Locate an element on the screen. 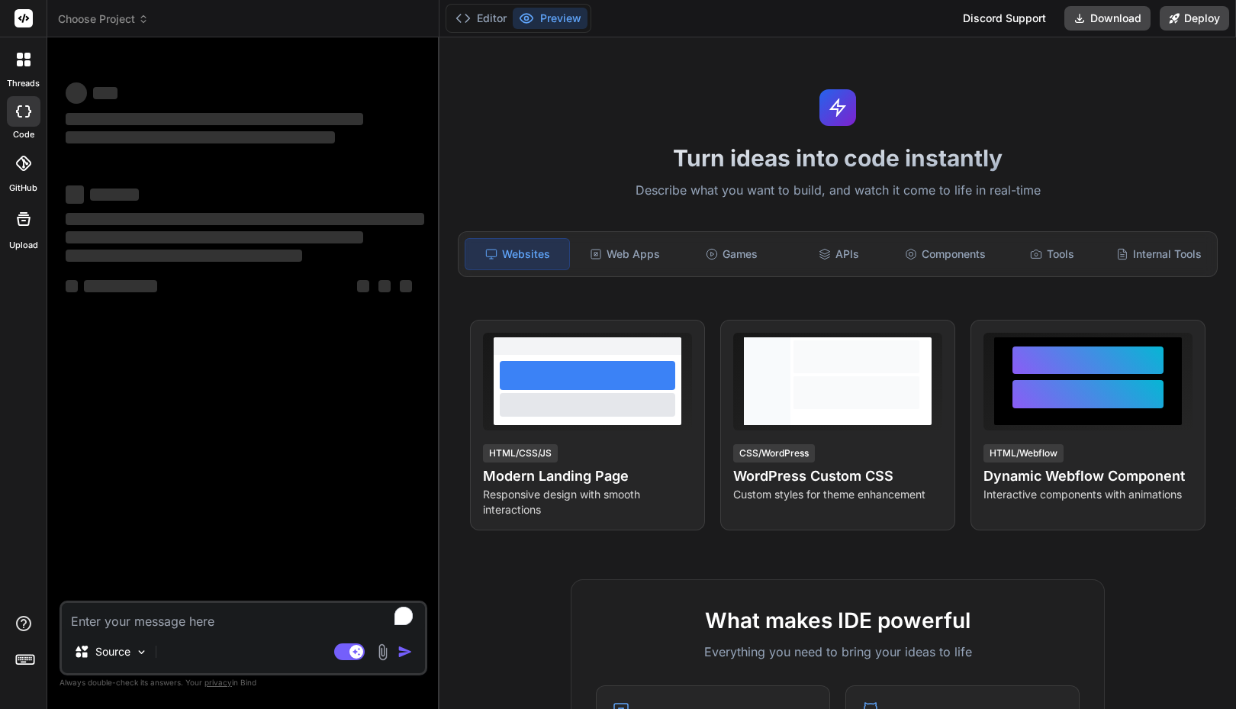  h2: What makes IDE powerful is located at coordinates (838, 620).